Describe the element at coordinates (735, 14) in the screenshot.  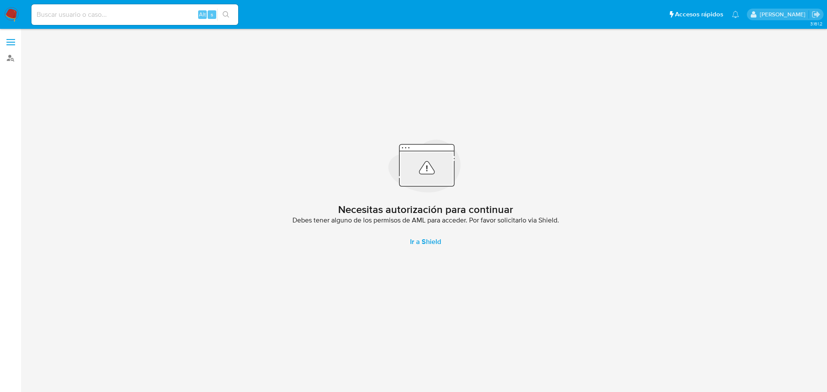
I see `a: Notificaciones` at that location.